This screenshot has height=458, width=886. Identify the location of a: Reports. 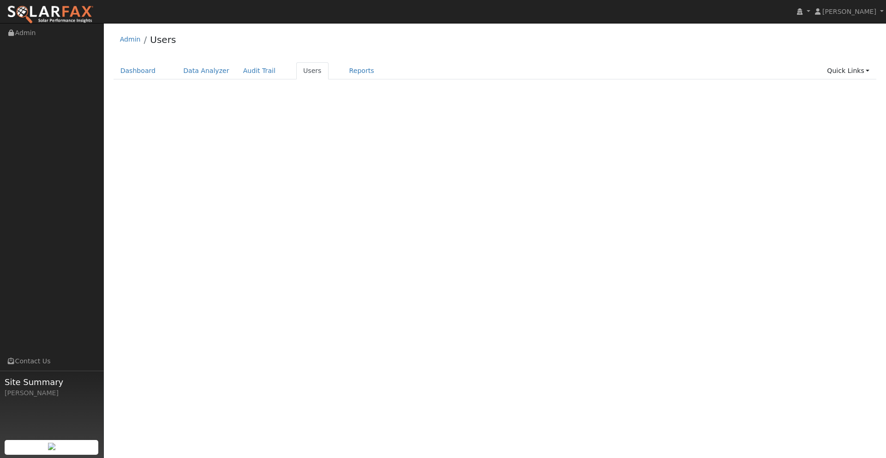
(362, 71).